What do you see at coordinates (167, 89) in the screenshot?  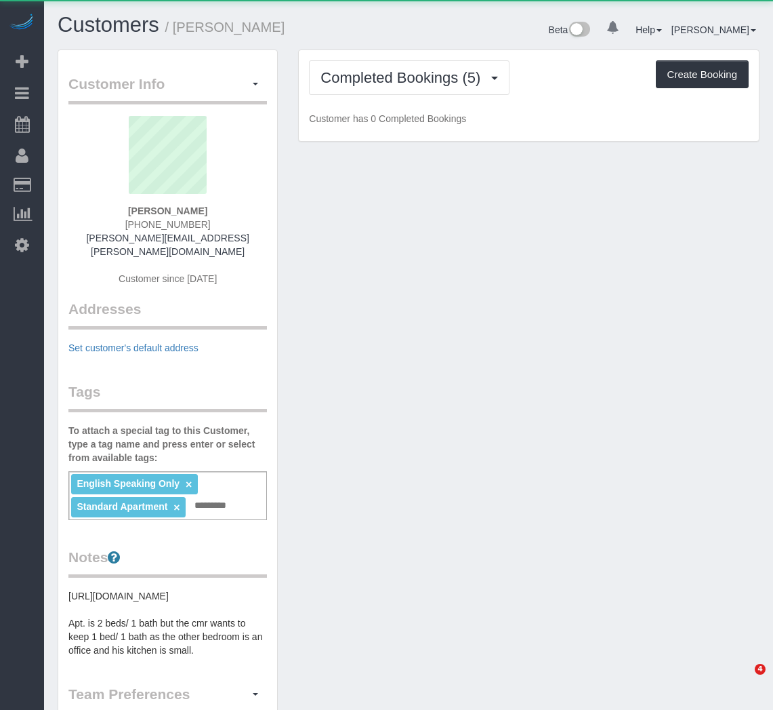 I see `legend: Customer Info` at bounding box center [167, 89].